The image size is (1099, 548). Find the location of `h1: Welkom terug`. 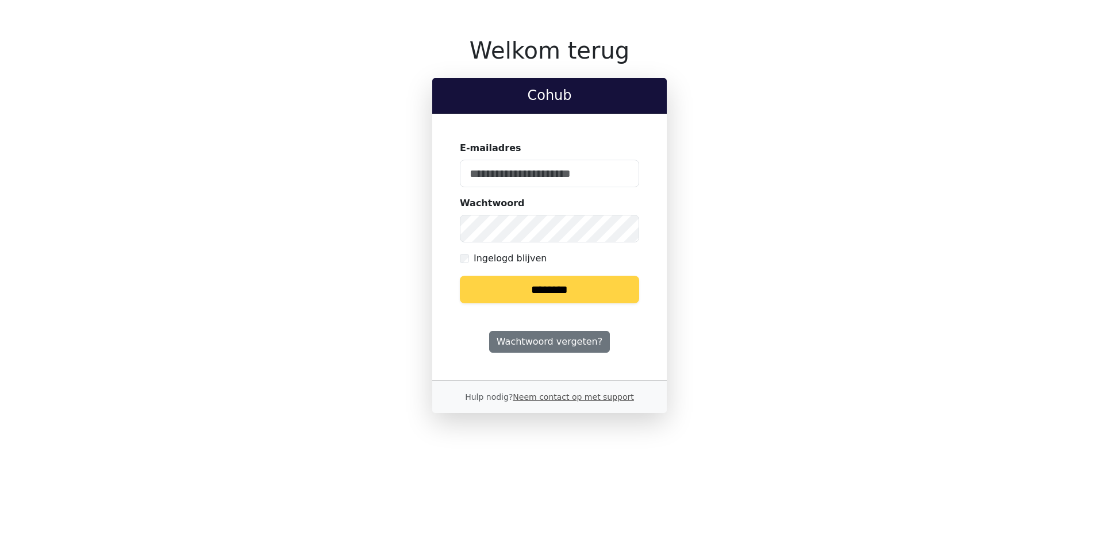

h1: Welkom terug is located at coordinates (549, 51).